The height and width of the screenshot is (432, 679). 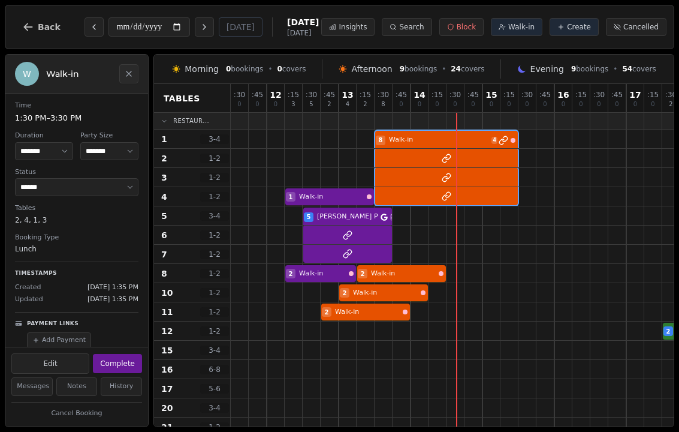 I want to click on span: Search, so click(x=411, y=27).